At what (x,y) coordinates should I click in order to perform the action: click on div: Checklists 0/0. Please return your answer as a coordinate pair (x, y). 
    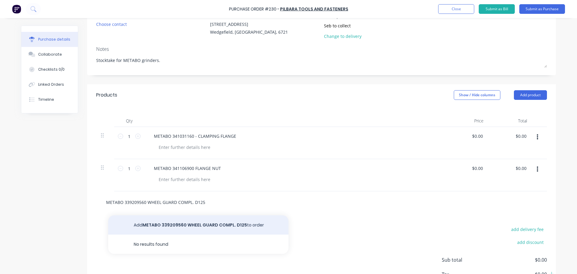
    Looking at the image, I should click on (51, 69).